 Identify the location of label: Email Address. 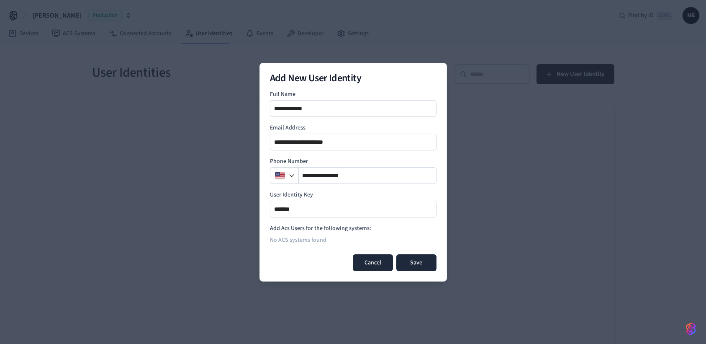
(353, 128).